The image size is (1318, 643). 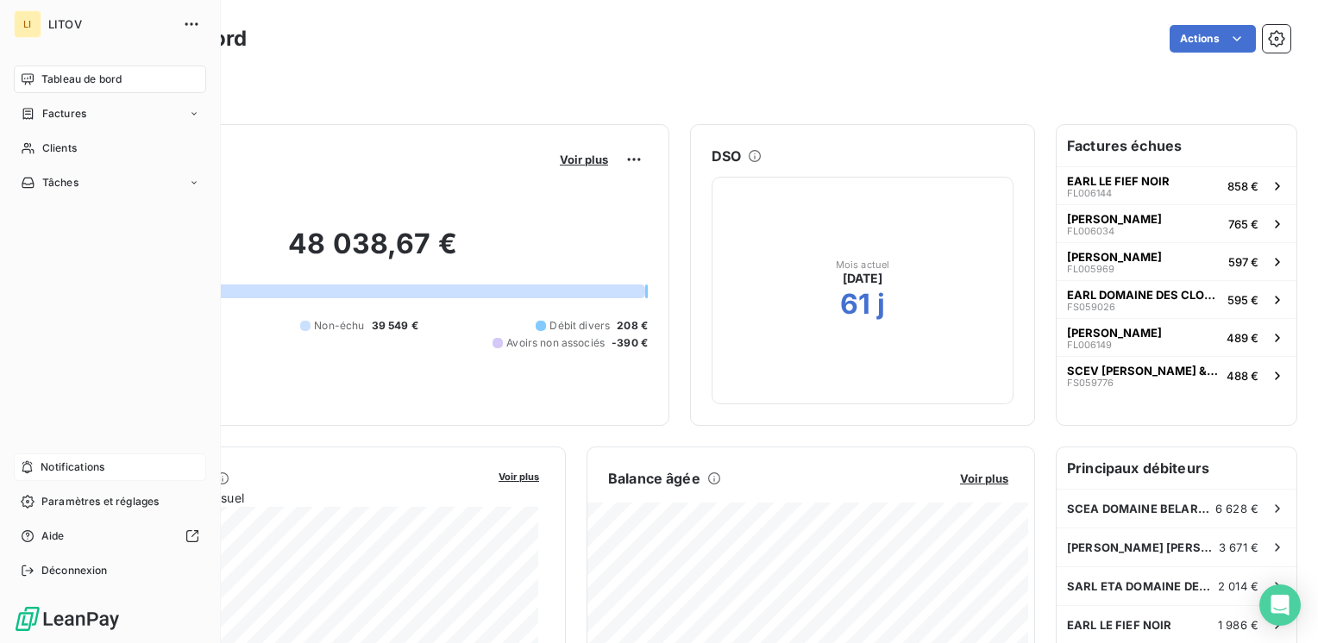 What do you see at coordinates (373, 253) in the screenshot?
I see `h2: 48 038,67 €` at bounding box center [373, 253].